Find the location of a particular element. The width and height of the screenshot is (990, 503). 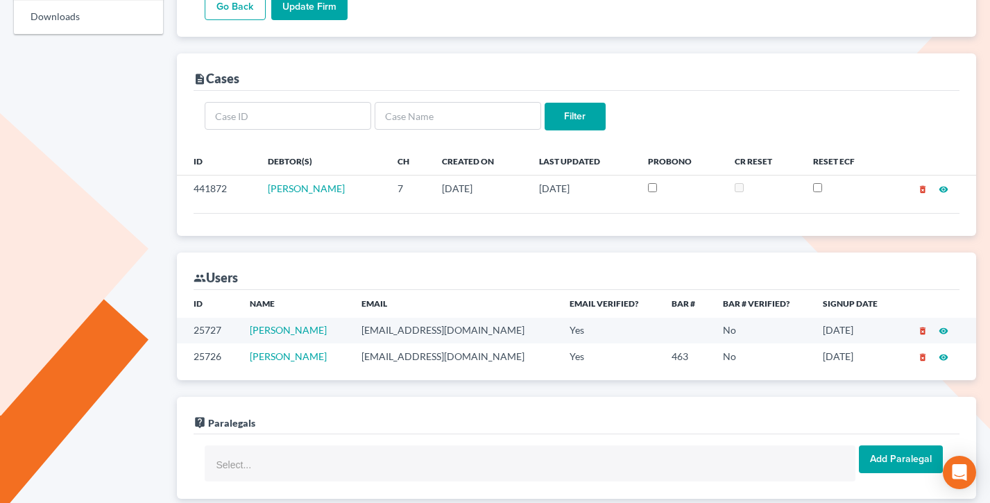

input: Add Paralegal is located at coordinates (901, 459).